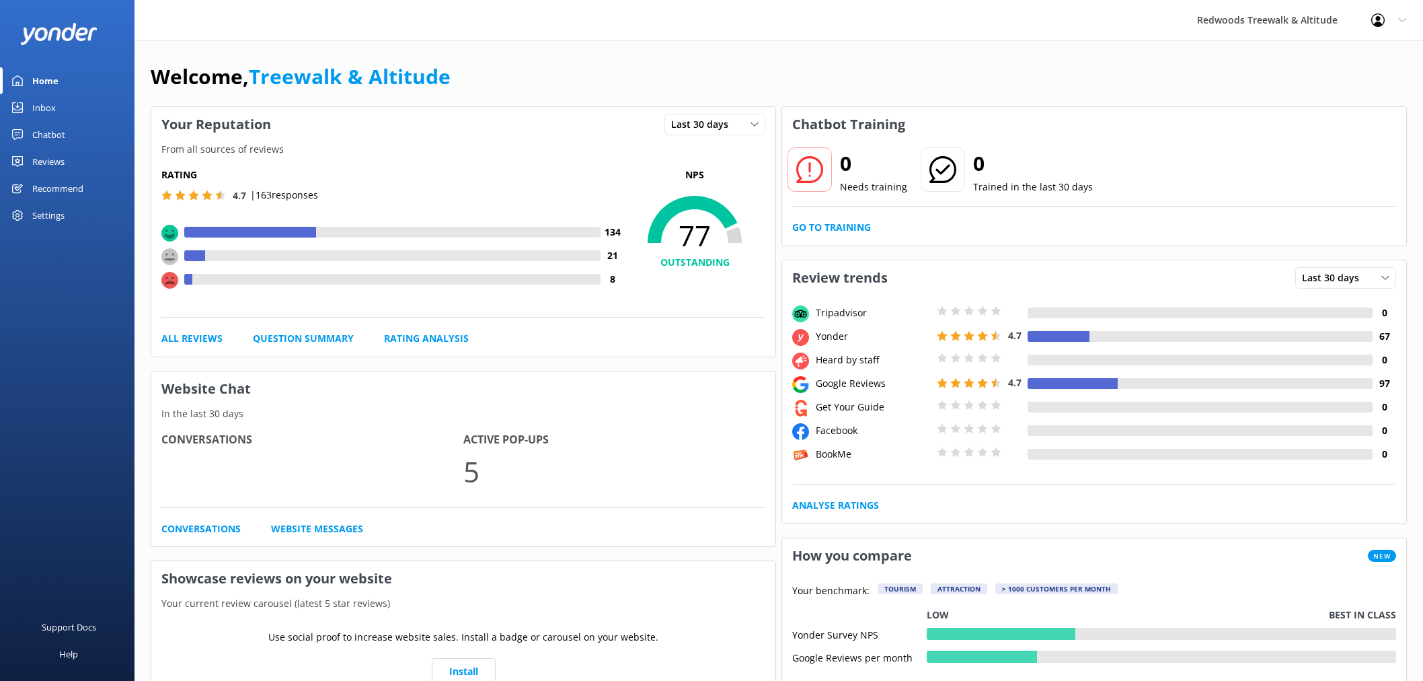 This screenshot has width=1423, height=681. What do you see at coordinates (426, 338) in the screenshot?
I see `a: Rating Analysis` at bounding box center [426, 338].